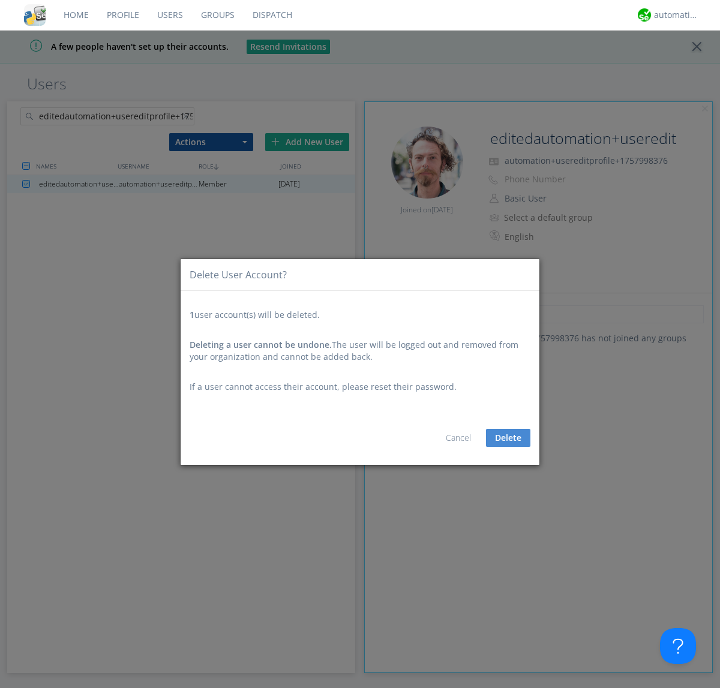 The image size is (720, 688). Describe the element at coordinates (508, 438) in the screenshot. I see `button: Delete` at that location.